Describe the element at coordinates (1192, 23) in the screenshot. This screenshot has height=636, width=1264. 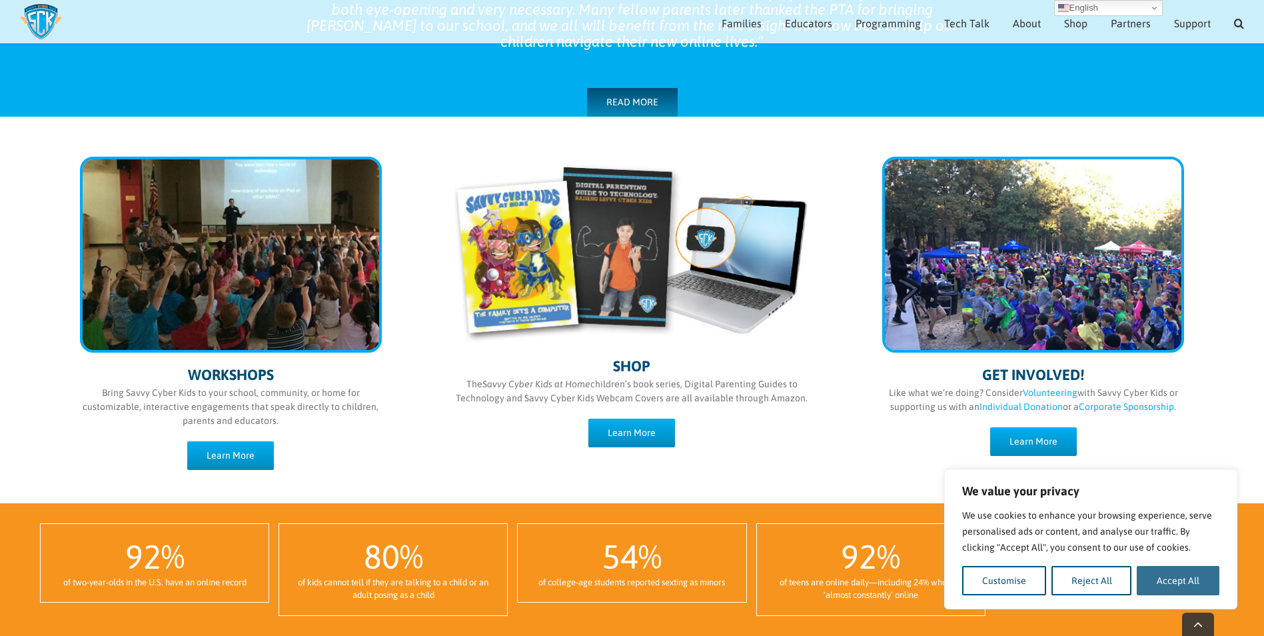
I see `span: Support` at that location.